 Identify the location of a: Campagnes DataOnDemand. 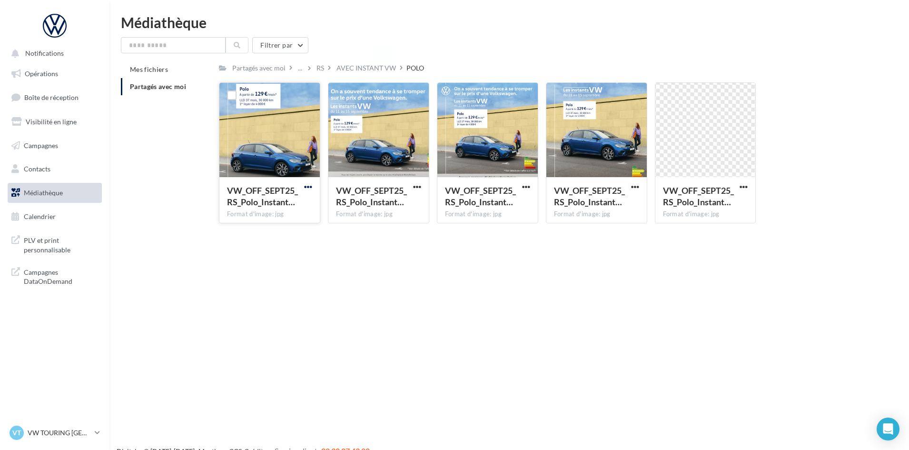
(55, 276).